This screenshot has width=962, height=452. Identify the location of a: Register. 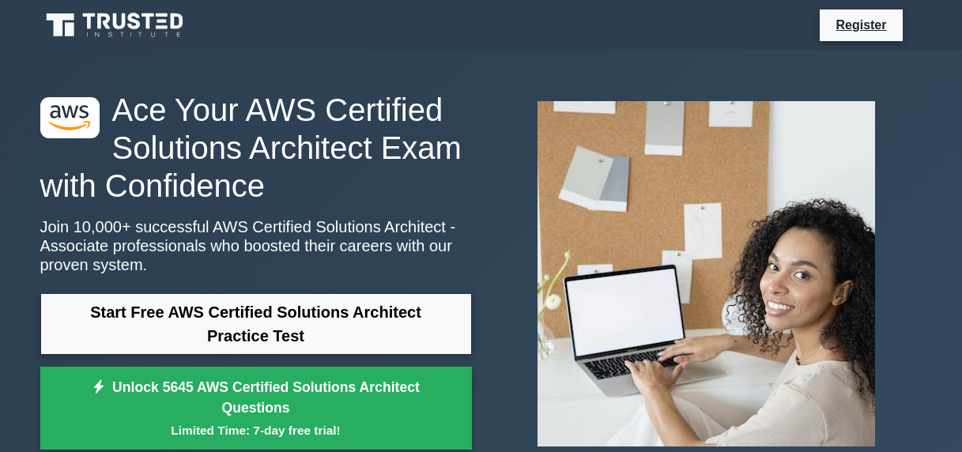
(860, 24).